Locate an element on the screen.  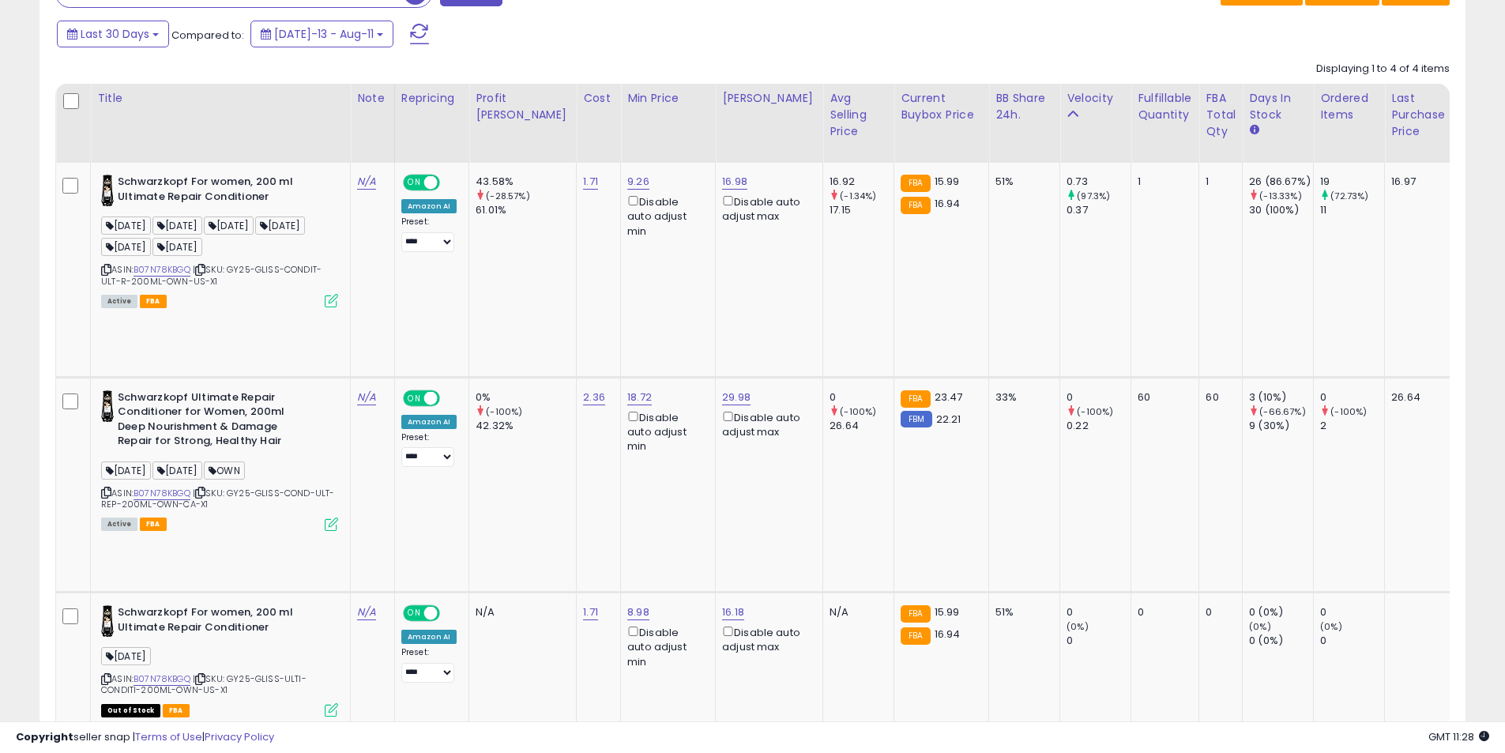
div: Preset: is located at coordinates (429, 450).